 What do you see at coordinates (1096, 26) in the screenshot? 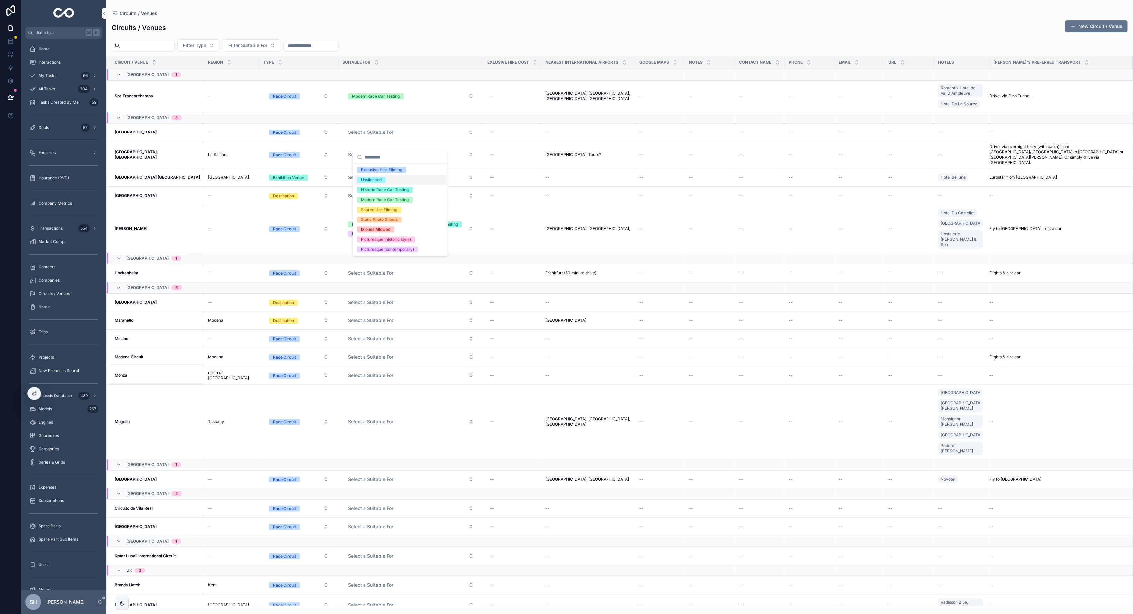
I see `a: New Circuit / Venue` at bounding box center [1096, 26].